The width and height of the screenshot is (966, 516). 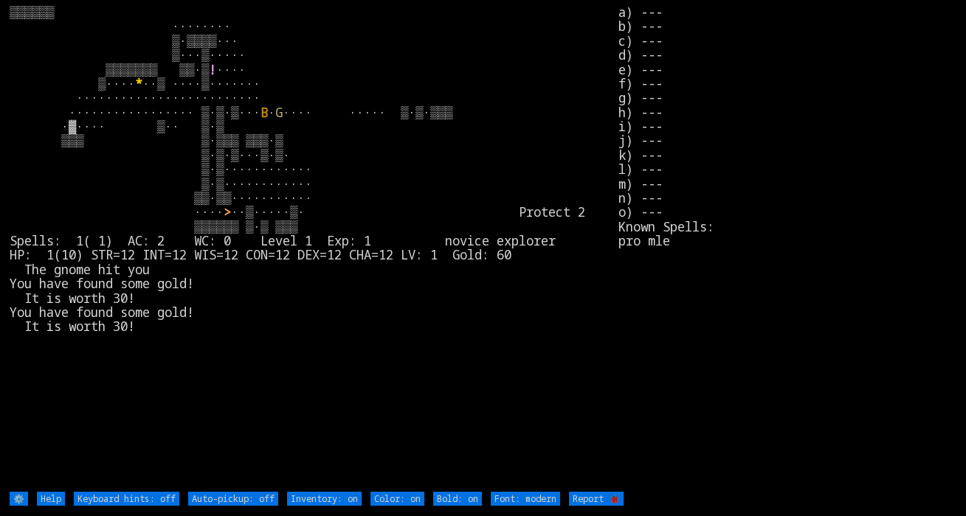 What do you see at coordinates (457, 499) in the screenshot?
I see `input: Bold: on` at bounding box center [457, 499].